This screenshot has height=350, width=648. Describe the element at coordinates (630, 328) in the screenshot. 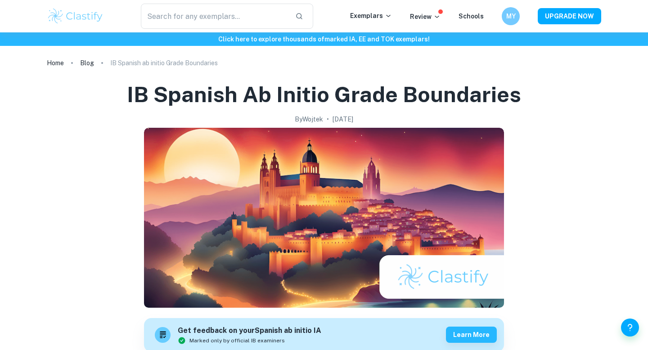

I see `button: Help and Feedback` at that location.